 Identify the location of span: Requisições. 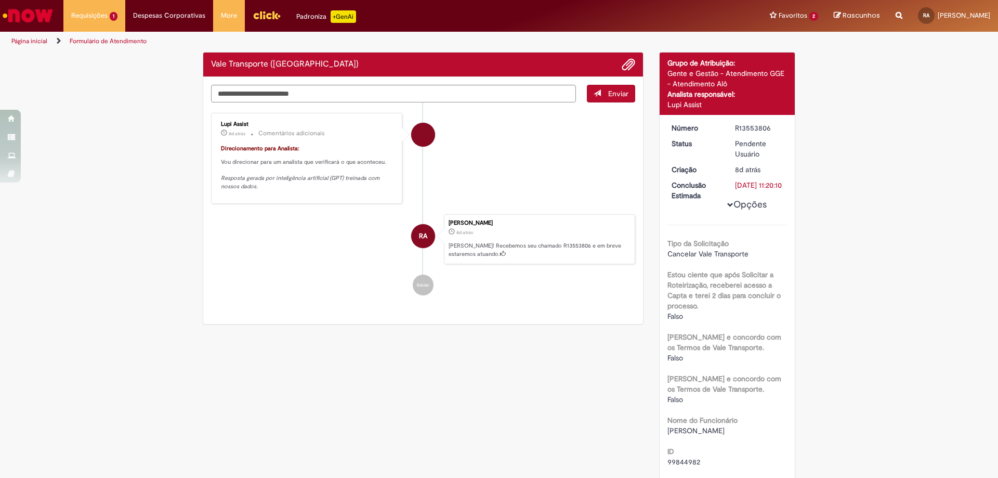
(89, 16).